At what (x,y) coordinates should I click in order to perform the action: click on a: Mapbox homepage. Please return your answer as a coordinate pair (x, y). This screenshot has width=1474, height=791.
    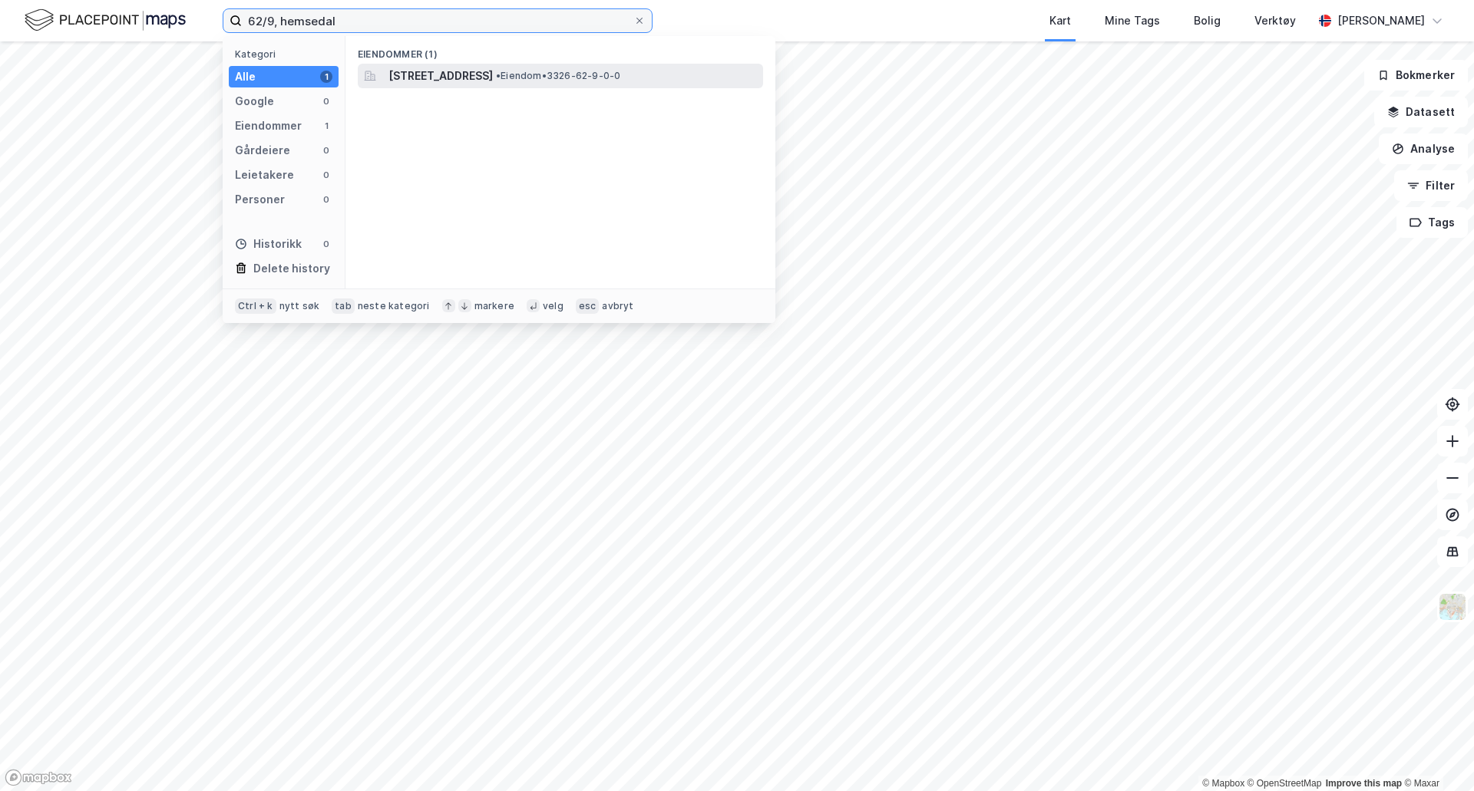
    Looking at the image, I should click on (38, 778).